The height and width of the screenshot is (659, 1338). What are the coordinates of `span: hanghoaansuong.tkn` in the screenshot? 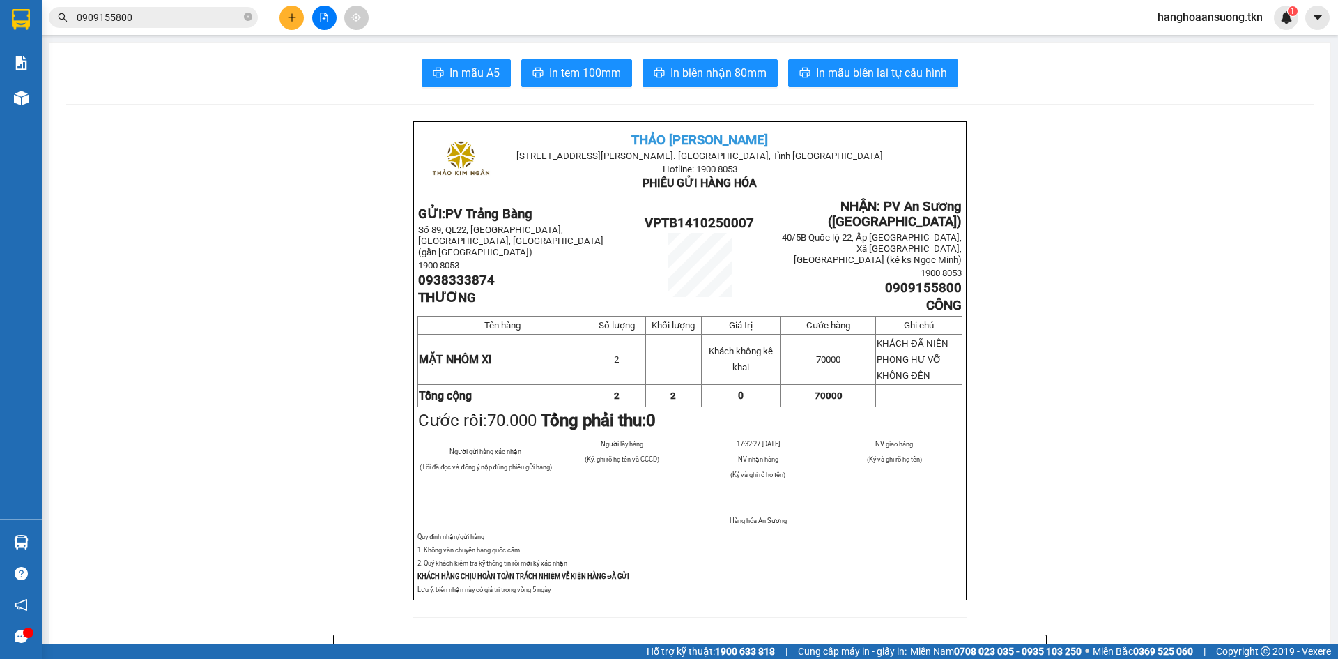 It's located at (1210, 17).